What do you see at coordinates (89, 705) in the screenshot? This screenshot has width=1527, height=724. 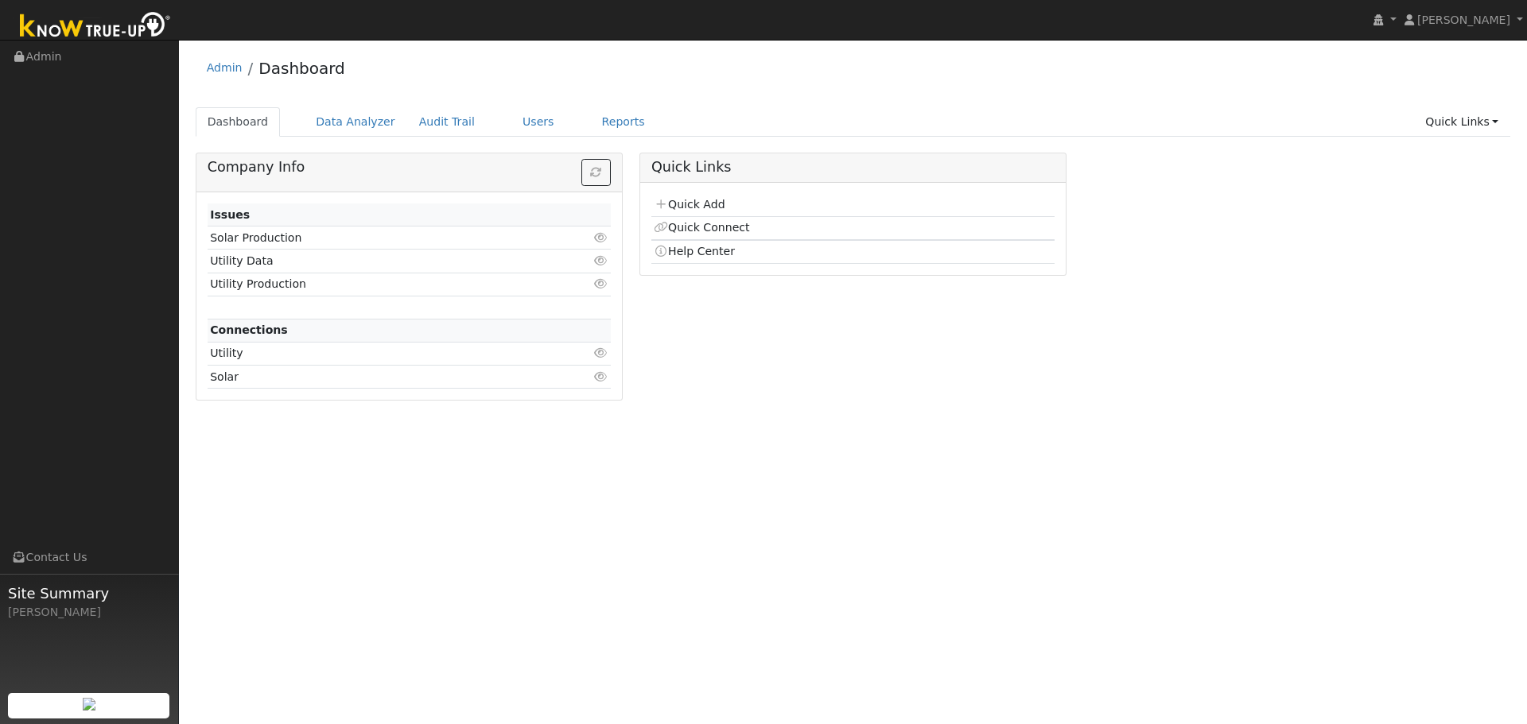 I see `img: retrieve` at bounding box center [89, 705].